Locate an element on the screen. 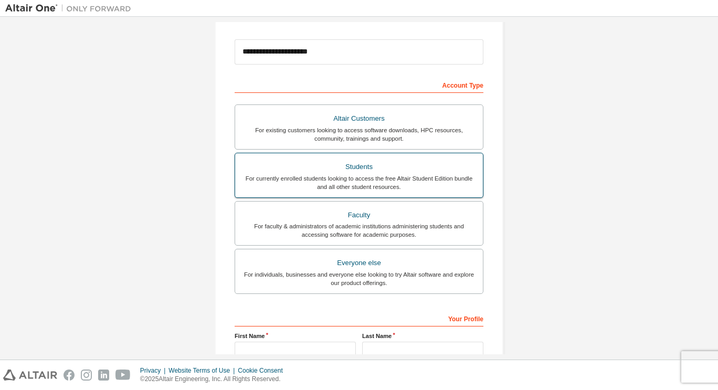 This screenshot has height=390, width=718. img: instagram.svg is located at coordinates (86, 375).